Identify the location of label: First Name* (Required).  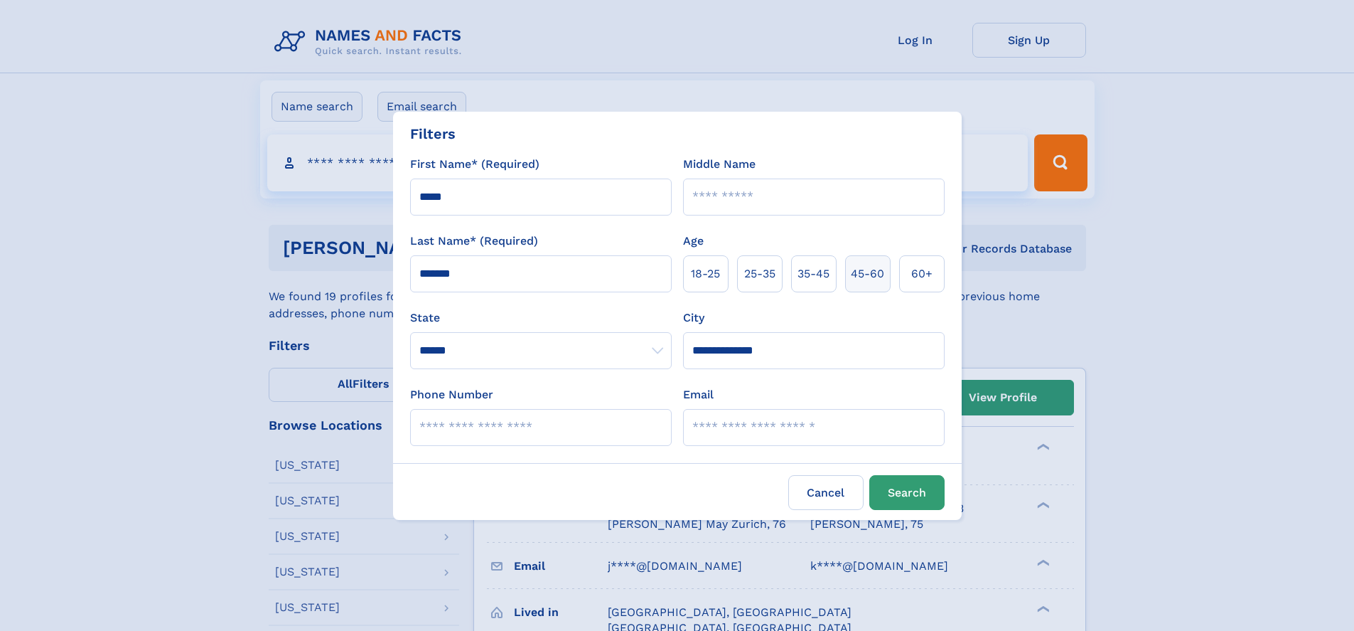
(475, 164).